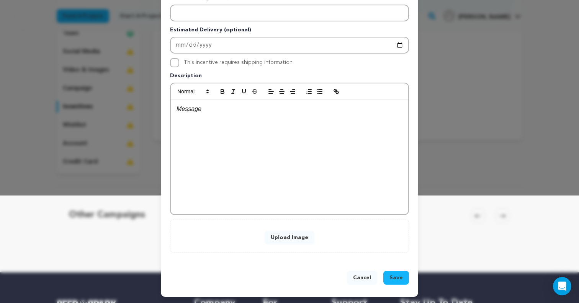 The height and width of the screenshot is (303, 579). I want to click on input: Enter number available, so click(290, 13).